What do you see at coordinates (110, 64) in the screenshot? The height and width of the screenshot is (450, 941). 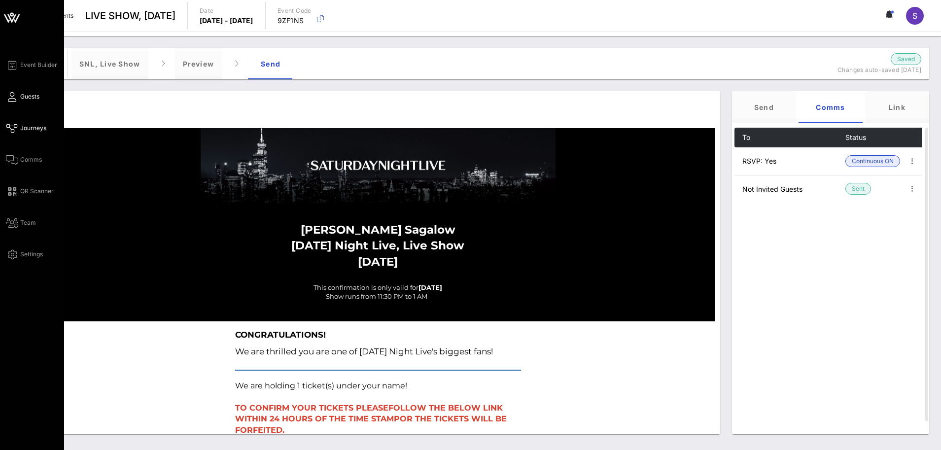 I see `div: SNL, Live Show` at bounding box center [110, 64].